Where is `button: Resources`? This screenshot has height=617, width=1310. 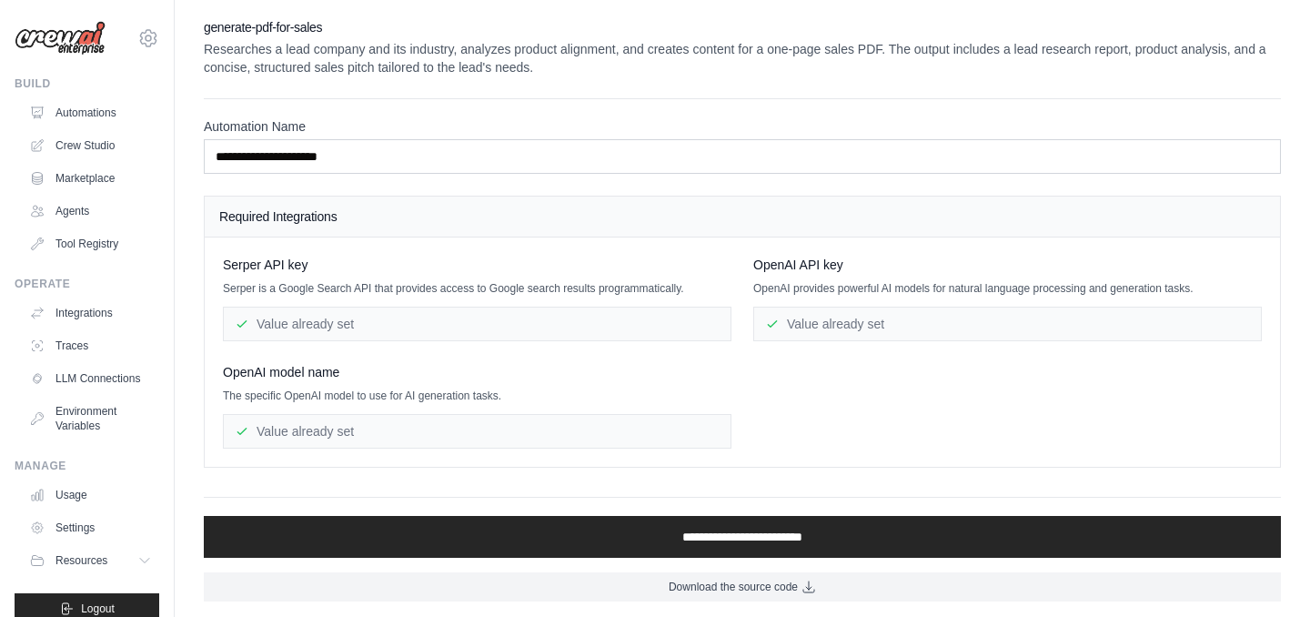
button: Resources is located at coordinates (90, 560).